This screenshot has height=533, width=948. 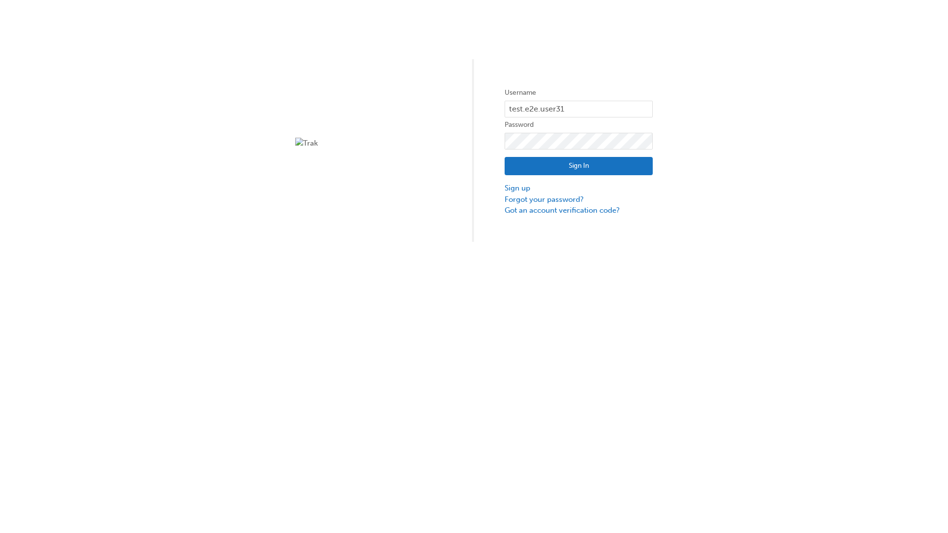 What do you see at coordinates (579, 93) in the screenshot?
I see `label: Username` at bounding box center [579, 93].